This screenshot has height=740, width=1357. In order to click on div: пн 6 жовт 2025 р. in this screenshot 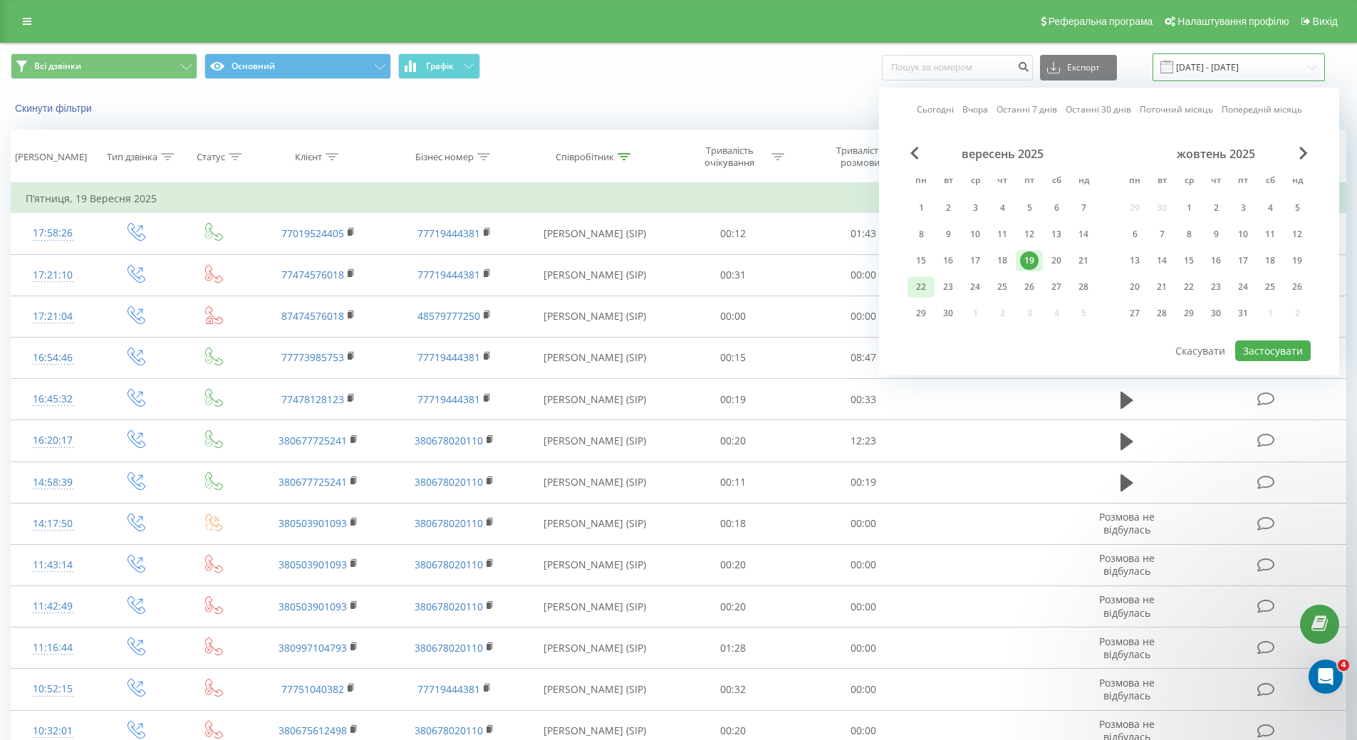, I will do `click(1135, 234)`.